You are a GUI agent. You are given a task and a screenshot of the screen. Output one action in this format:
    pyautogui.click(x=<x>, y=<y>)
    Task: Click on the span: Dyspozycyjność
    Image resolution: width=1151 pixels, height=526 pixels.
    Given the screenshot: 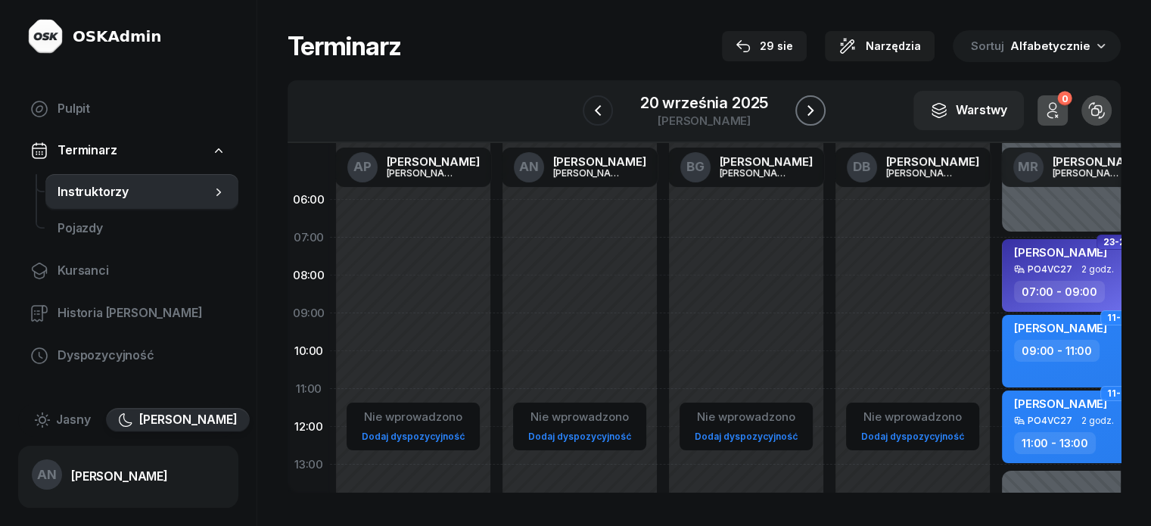 What is the action you would take?
    pyautogui.click(x=142, y=356)
    